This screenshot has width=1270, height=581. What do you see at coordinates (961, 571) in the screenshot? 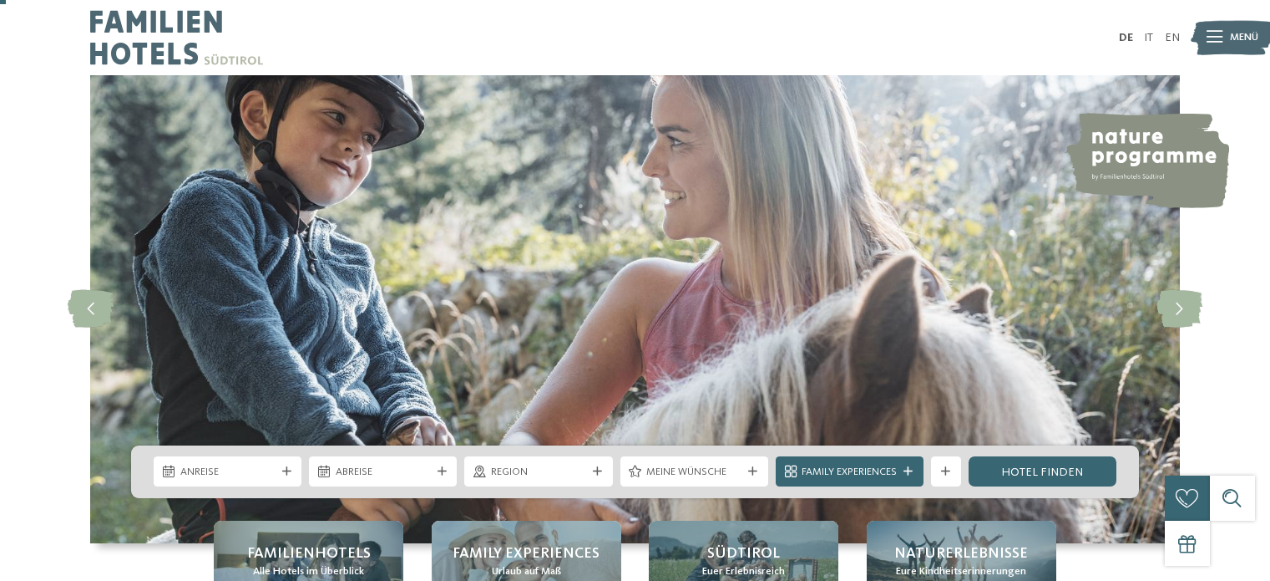
I see `span: Eure Kindheitserinnerungen` at bounding box center [961, 571].